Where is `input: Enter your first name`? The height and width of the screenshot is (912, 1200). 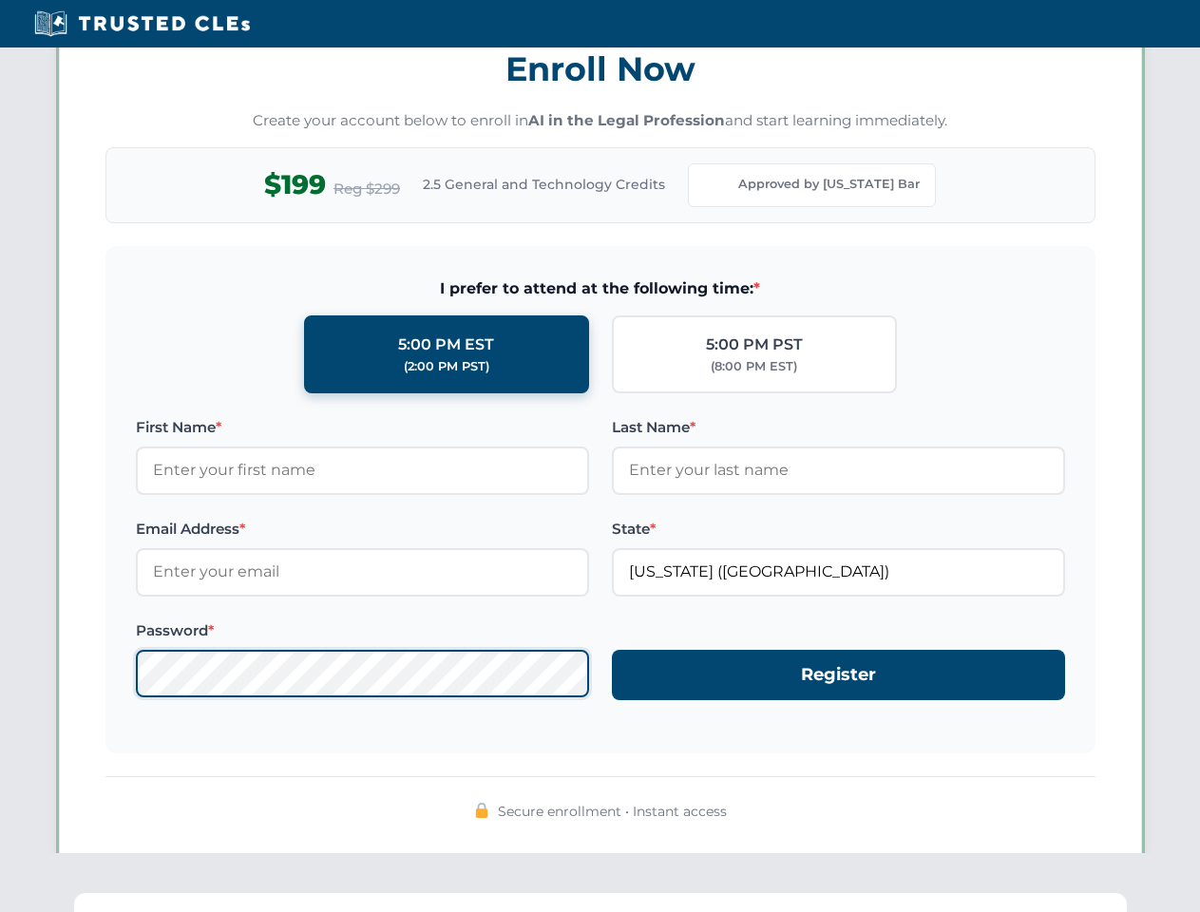
input: Enter your first name is located at coordinates (362, 470).